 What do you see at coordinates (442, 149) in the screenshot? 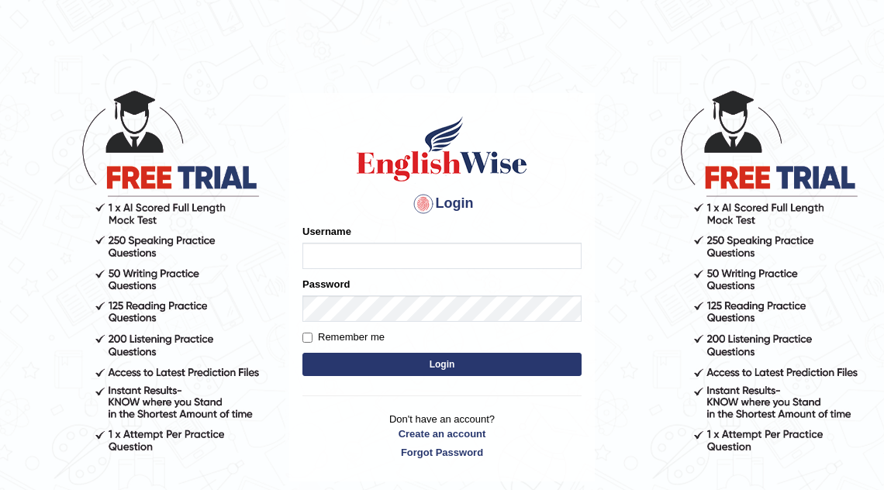
I see `img: Logo of English Wise sign in for intelligent practice with AI` at bounding box center [442, 149].